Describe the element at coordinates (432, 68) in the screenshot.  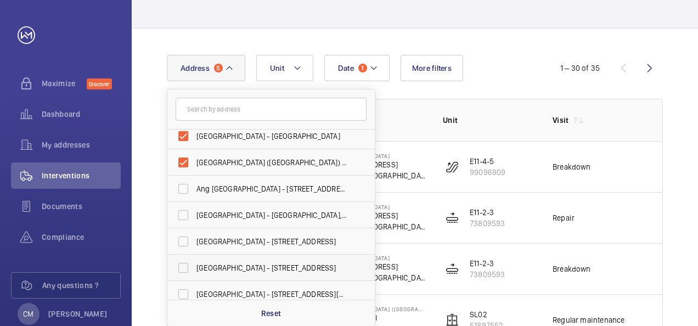
I see `button: More filters` at that location.